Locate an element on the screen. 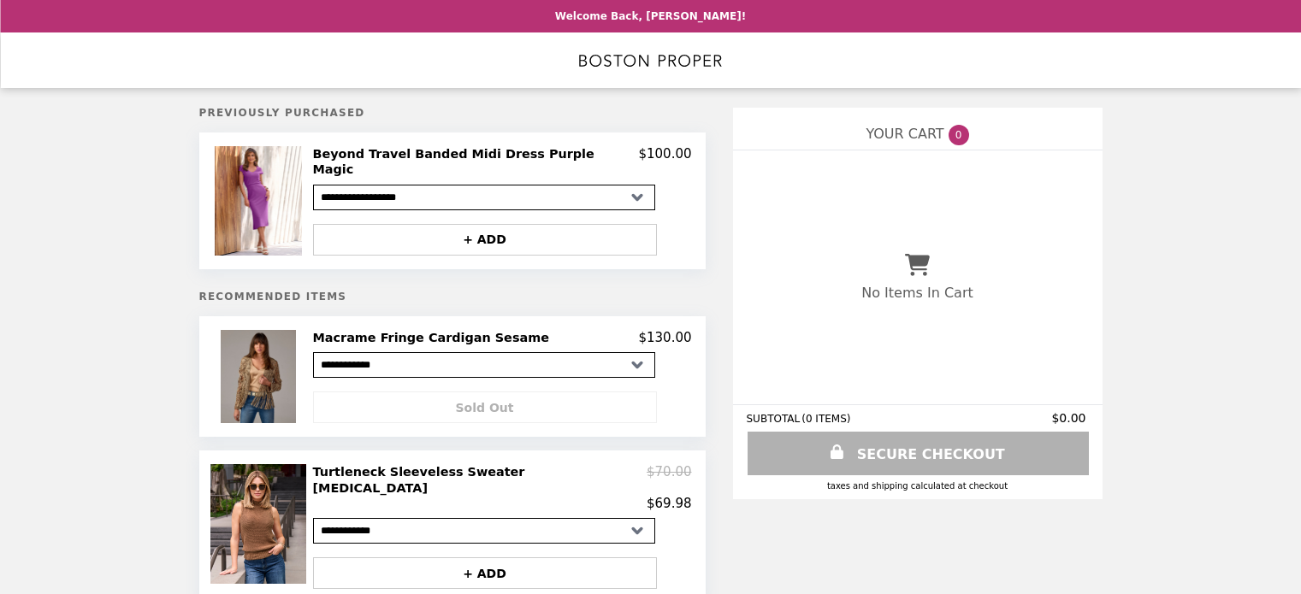 The width and height of the screenshot is (1301, 594). span: YOUR CART is located at coordinates (904, 133).